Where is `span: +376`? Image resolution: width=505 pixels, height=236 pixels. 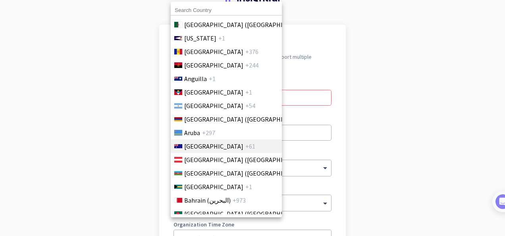
span: +376 is located at coordinates (252, 52).